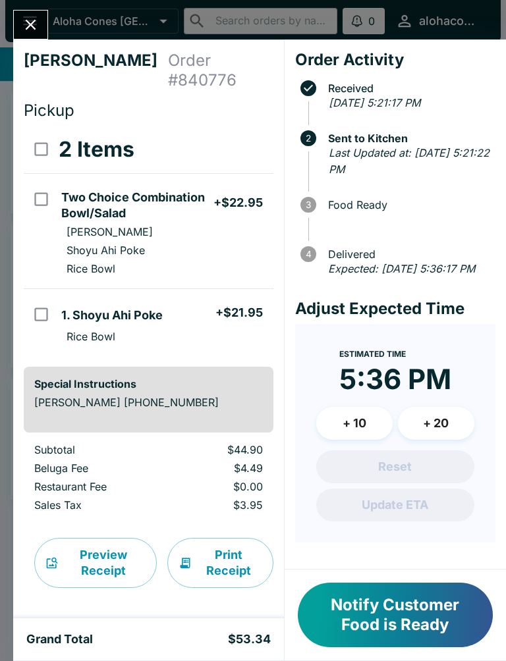 The width and height of the screenshot is (506, 661). I want to click on p: $4.49, so click(218, 468).